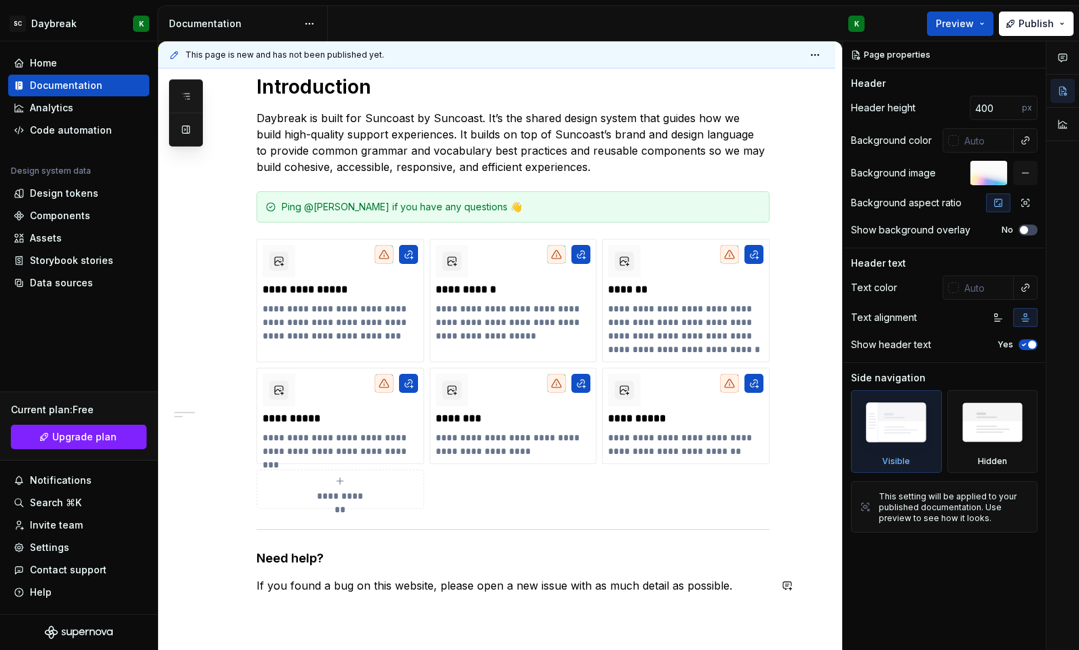 The image size is (1079, 650). Describe the element at coordinates (513, 142) in the screenshot. I see `p: Daybreak is built for Suncoast by Suncoast. It’s the shared design system that guides how we buil...` at that location.